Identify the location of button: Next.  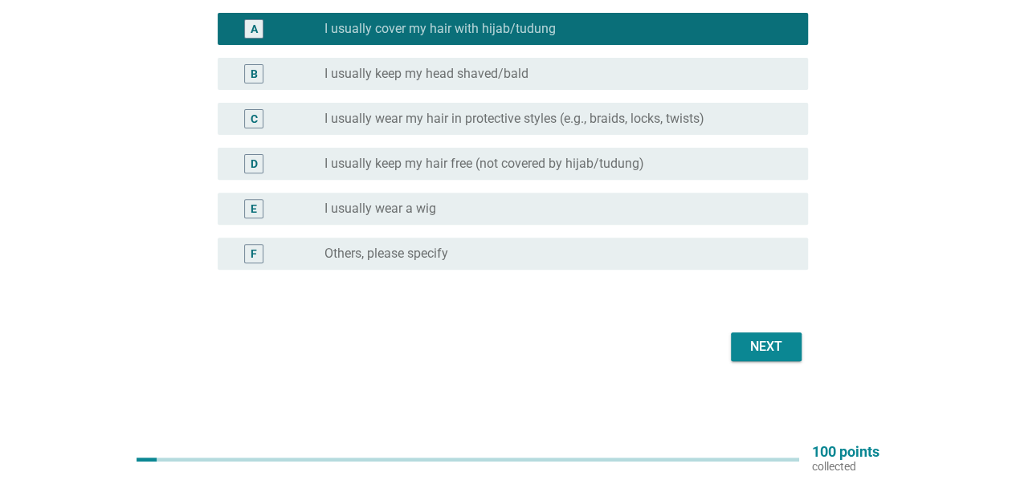
(766, 347).